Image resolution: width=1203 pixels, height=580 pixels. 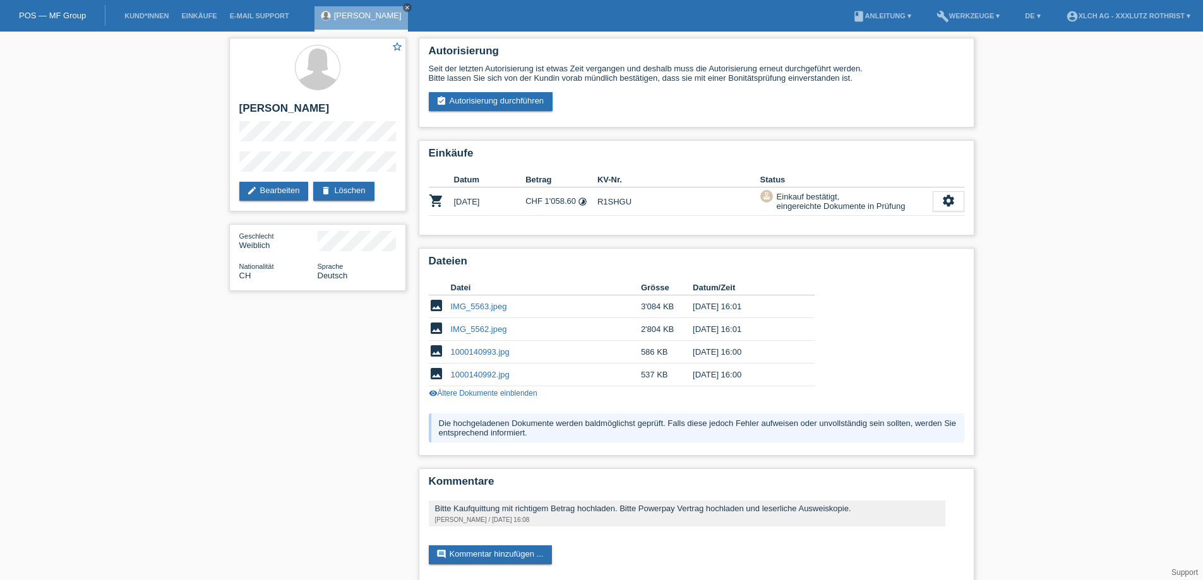 What do you see at coordinates (491, 555) in the screenshot?
I see `a: commentKommentar hinzufügen ...` at bounding box center [491, 555].